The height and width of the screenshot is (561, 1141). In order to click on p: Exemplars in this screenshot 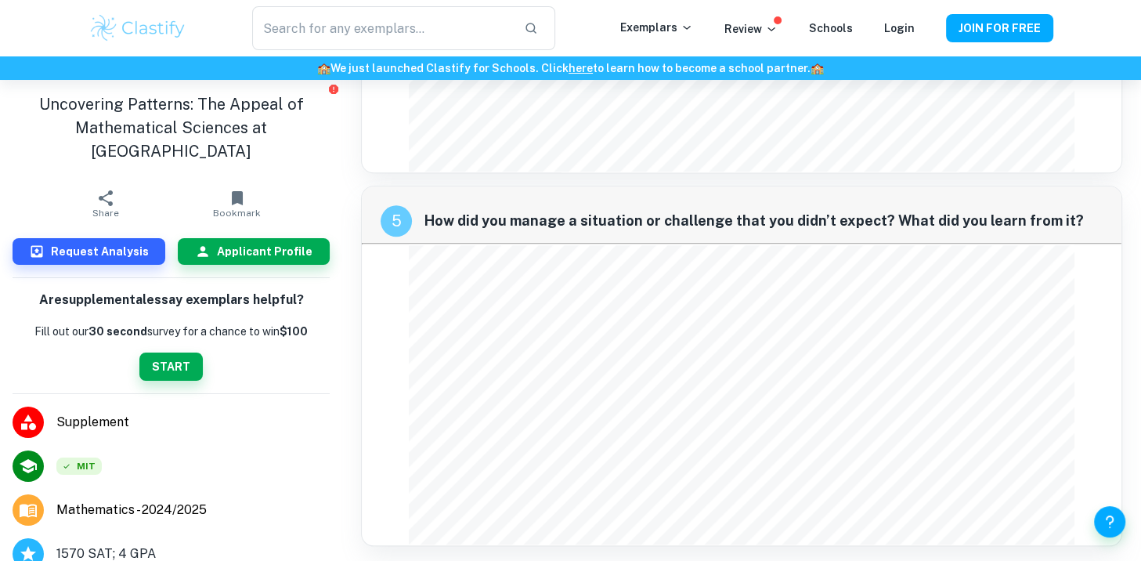, I will do `click(657, 27)`.